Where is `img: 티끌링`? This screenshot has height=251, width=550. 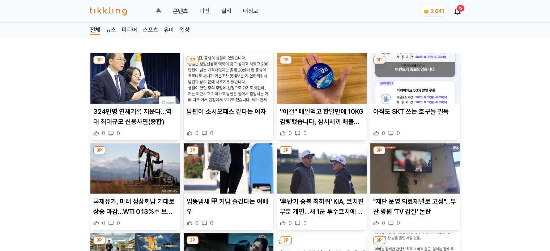
img: 티끌링 is located at coordinates (109, 11).